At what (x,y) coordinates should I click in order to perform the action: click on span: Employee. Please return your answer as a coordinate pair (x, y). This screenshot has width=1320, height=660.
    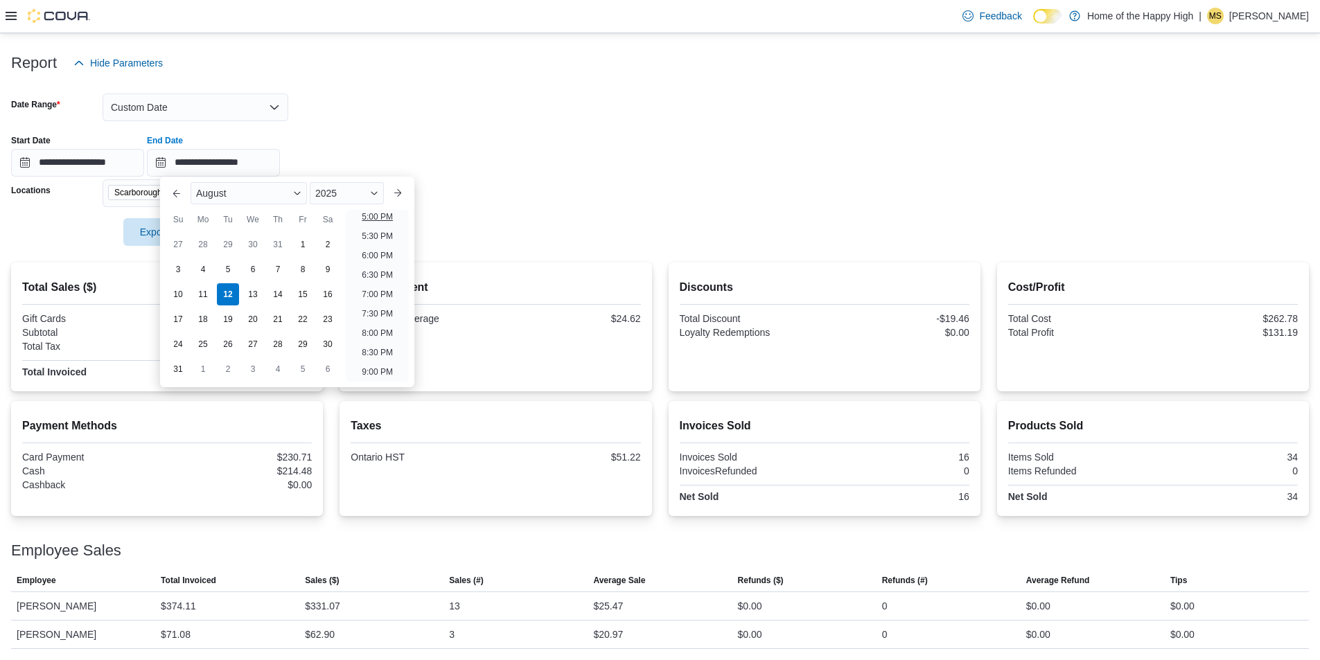
    Looking at the image, I should click on (36, 581).